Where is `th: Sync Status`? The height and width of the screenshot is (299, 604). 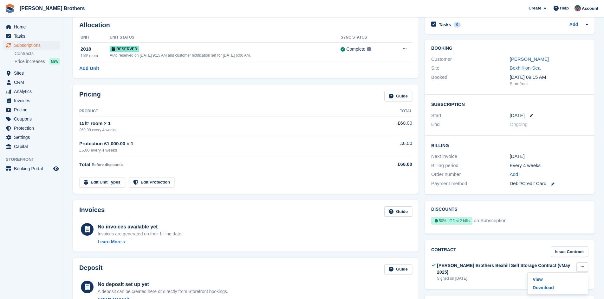 th: Sync Status is located at coordinates (365, 38).